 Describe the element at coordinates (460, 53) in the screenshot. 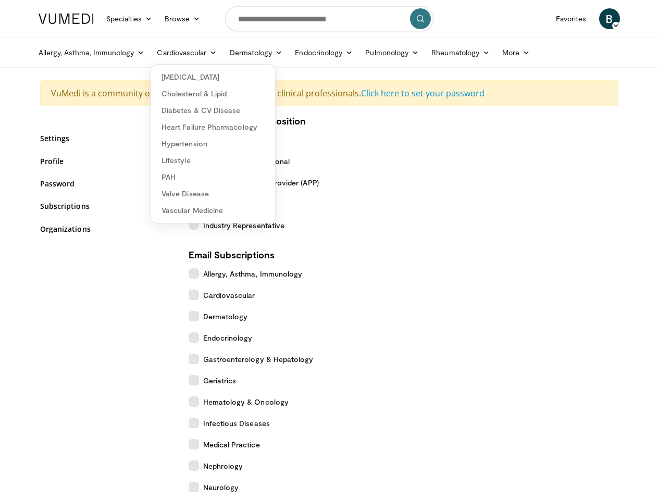

I see `a: Rheumatology` at that location.